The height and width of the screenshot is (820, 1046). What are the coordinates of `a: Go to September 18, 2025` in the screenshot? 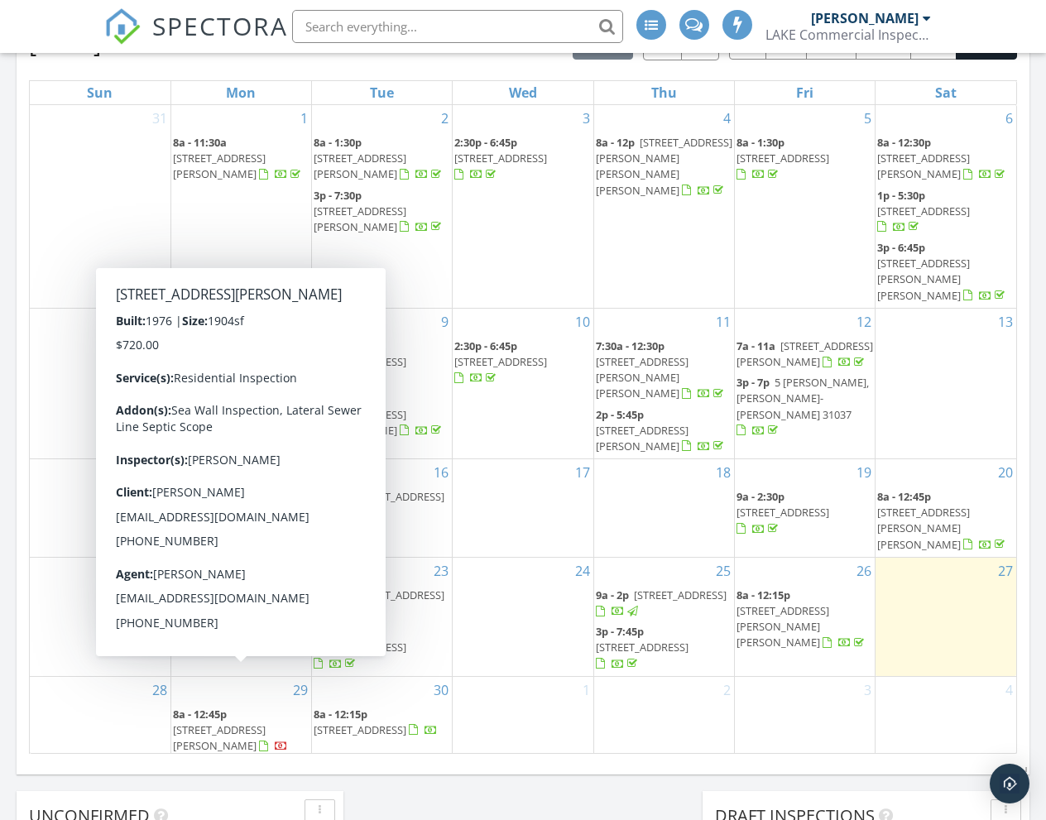 It's located at (724, 473).